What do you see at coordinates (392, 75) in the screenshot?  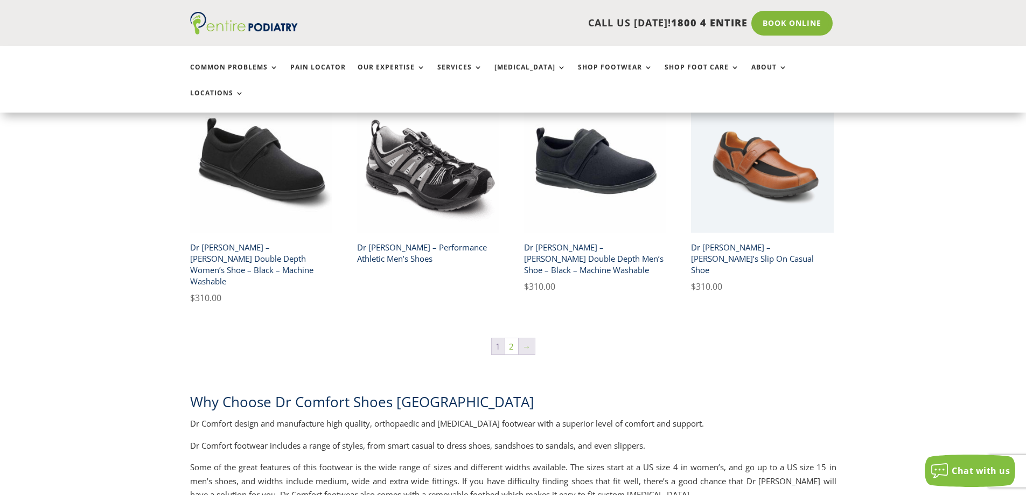 I see `a: Our Expertise` at bounding box center [392, 75].